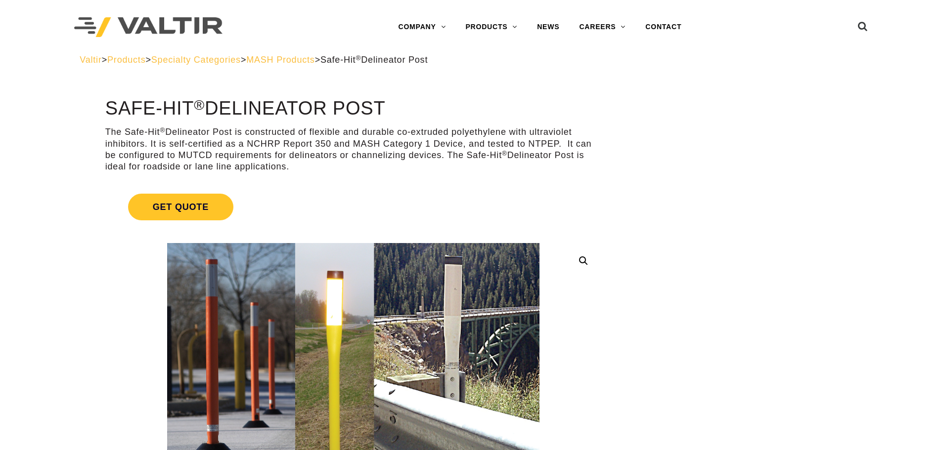 The width and height of the screenshot is (942, 450). I want to click on span: Get Quote, so click(180, 207).